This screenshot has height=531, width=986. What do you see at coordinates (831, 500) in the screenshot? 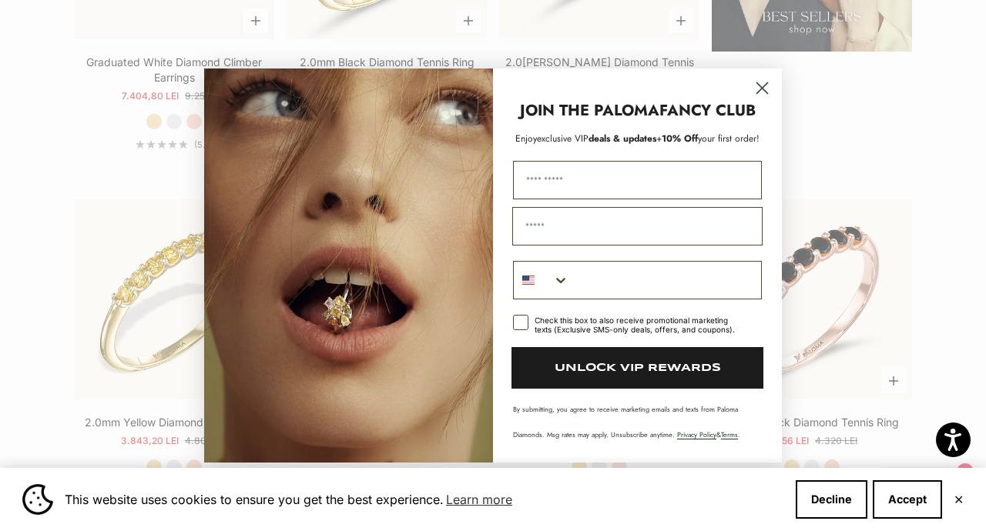
I see `button: Decline` at bounding box center [831, 500].